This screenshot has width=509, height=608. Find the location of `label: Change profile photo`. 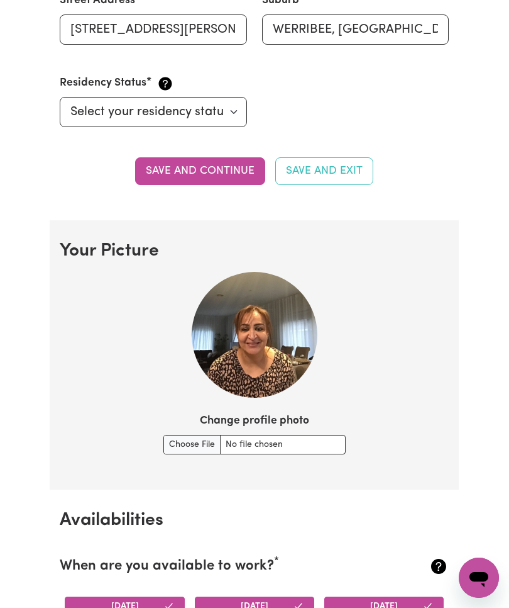

label: Change profile photo is located at coordinates (255, 421).